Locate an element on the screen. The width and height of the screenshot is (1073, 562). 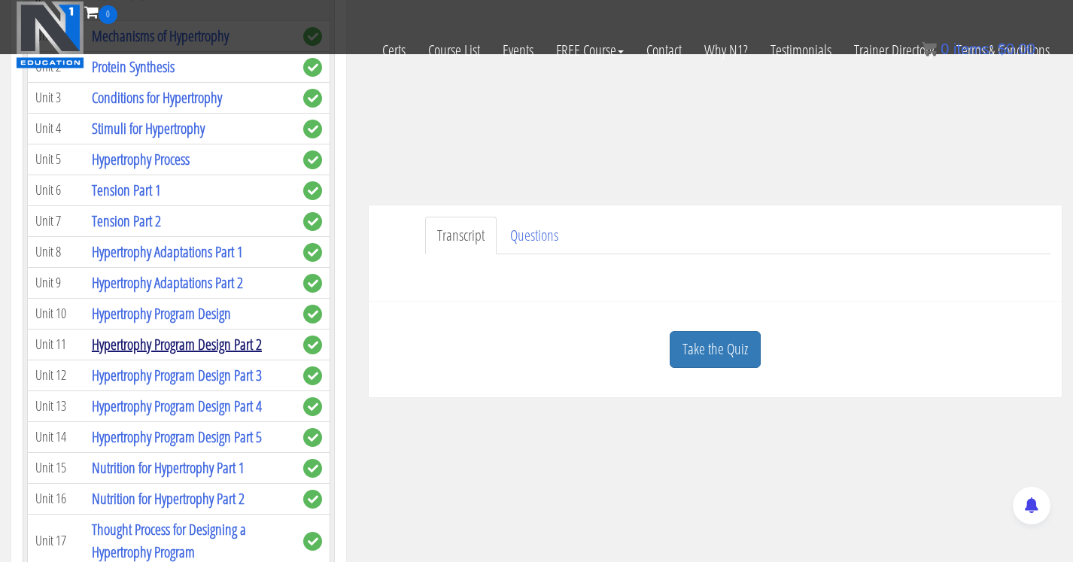
a: Terms & Conditions is located at coordinates (1003, 50).